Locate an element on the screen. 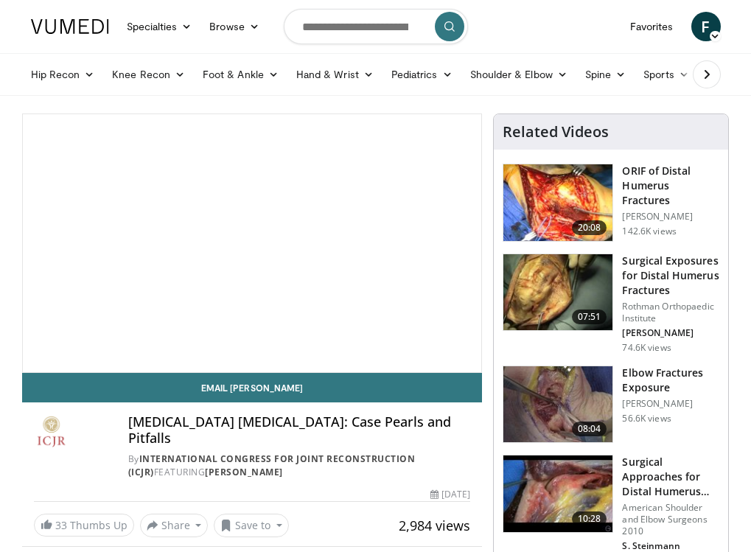  a: Specialties is located at coordinates (159, 27).